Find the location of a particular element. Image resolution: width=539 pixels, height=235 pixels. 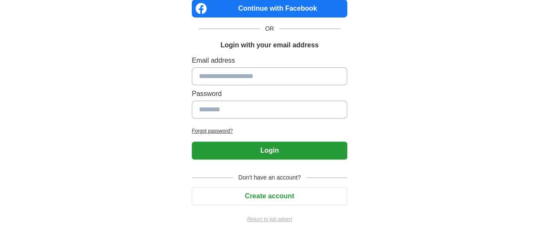

a: Create account is located at coordinates (269, 196).